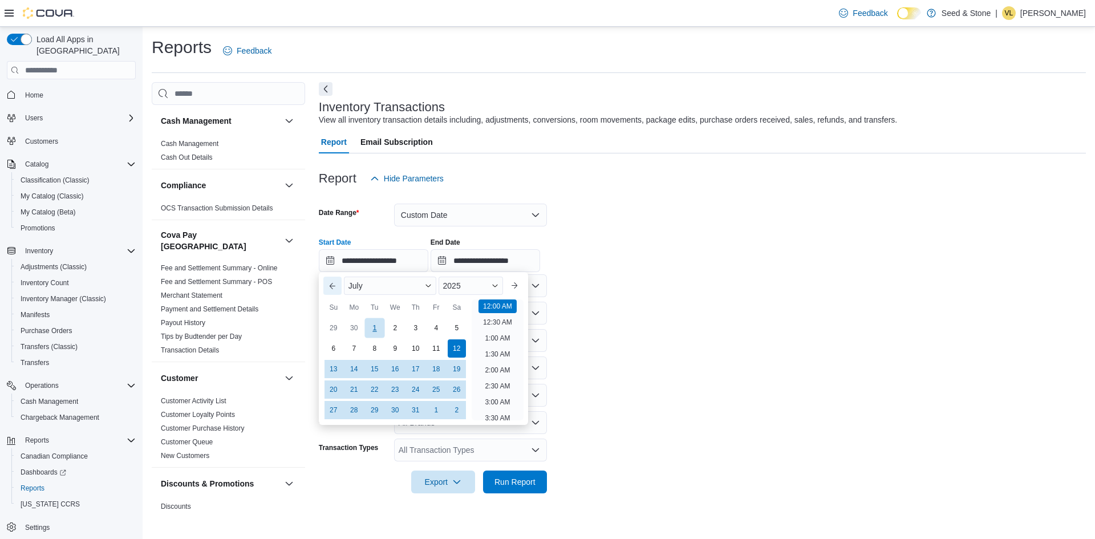 The image size is (1095, 539). I want to click on h3: Report, so click(337, 178).